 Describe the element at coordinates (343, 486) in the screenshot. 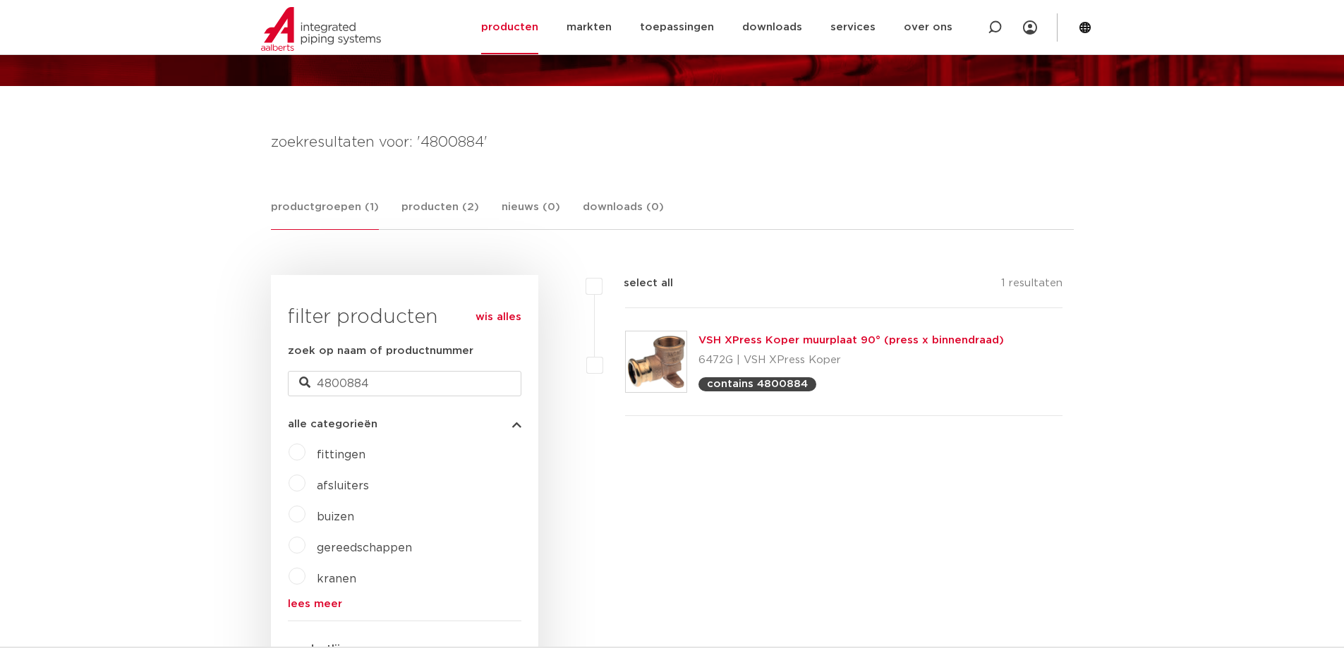

I see `span: afsluiters` at that location.